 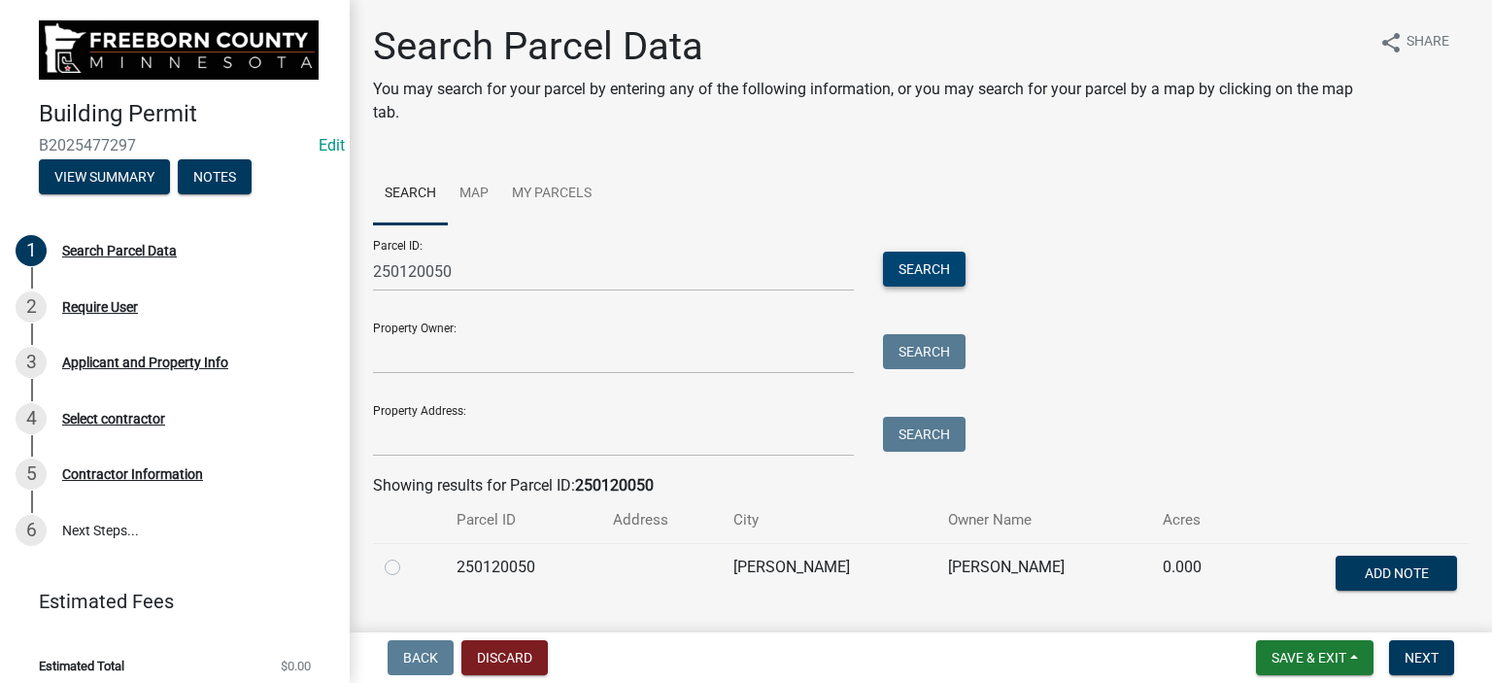 I want to click on span: Save & Exit, so click(x=1308, y=657).